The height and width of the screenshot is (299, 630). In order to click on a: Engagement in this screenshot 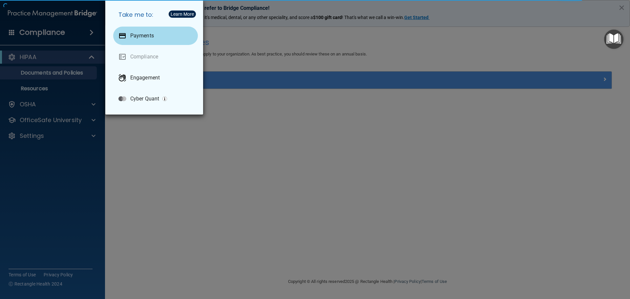, I will do `click(155, 78)`.